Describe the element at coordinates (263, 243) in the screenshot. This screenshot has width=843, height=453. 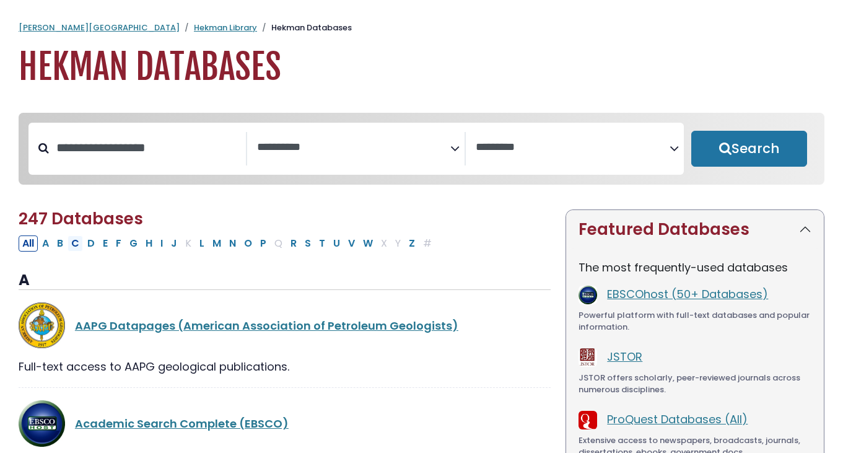
I see `button: Filter Results P` at that location.